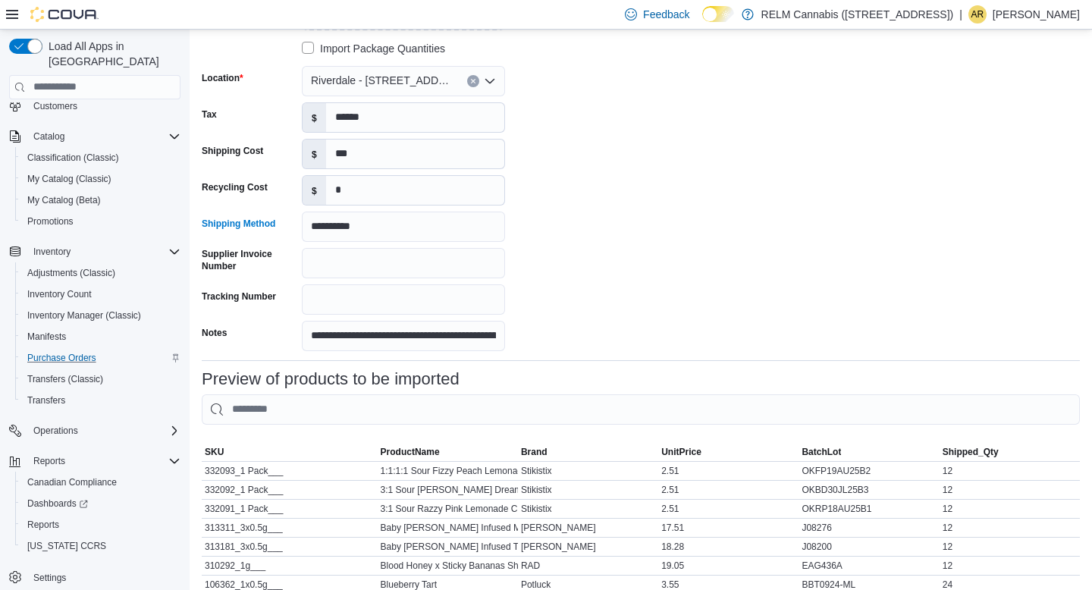 This screenshot has height=590, width=1092. I want to click on div: 1:1:1:1 Sour Fizzy Peach Lemonade CBG/CBN/THC/CBD, so click(447, 471).